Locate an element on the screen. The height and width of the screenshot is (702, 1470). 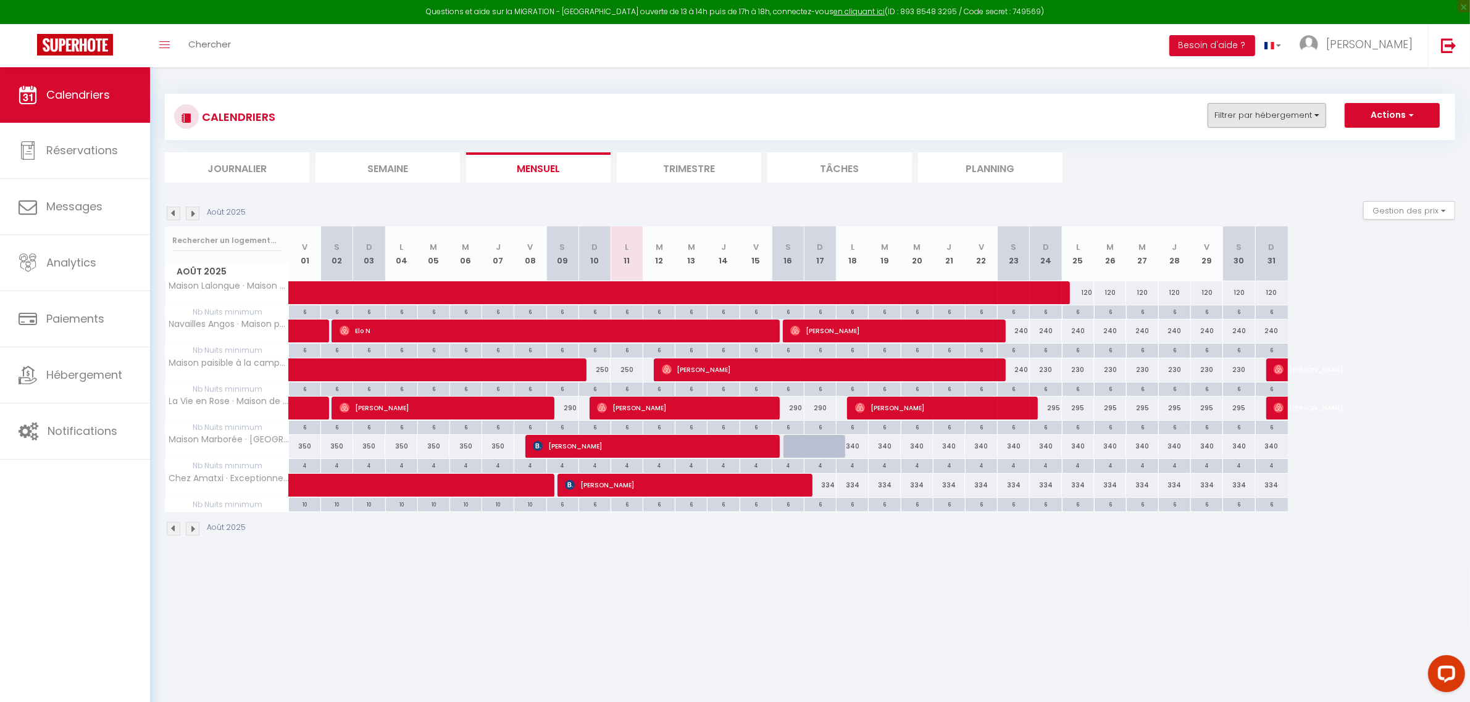
th: 23 is located at coordinates (1014, 254).